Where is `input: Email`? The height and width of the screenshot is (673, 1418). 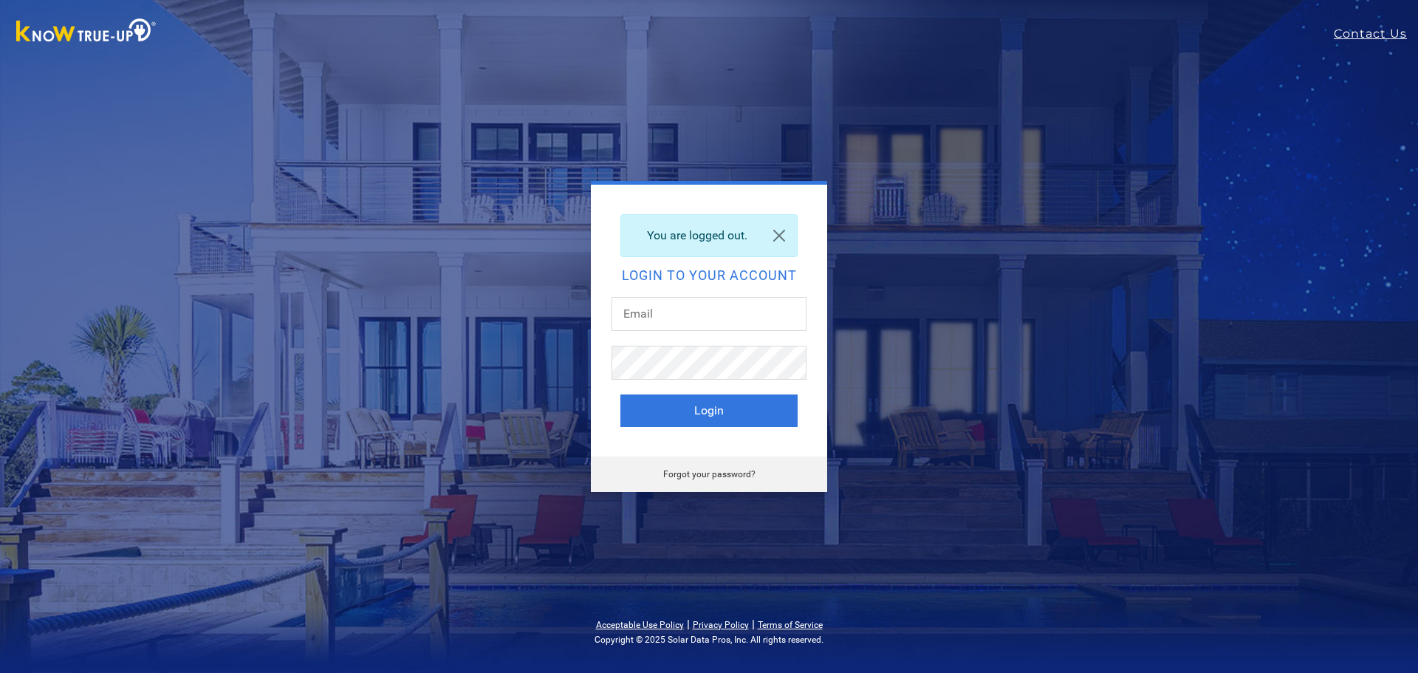 input: Email is located at coordinates (709, 314).